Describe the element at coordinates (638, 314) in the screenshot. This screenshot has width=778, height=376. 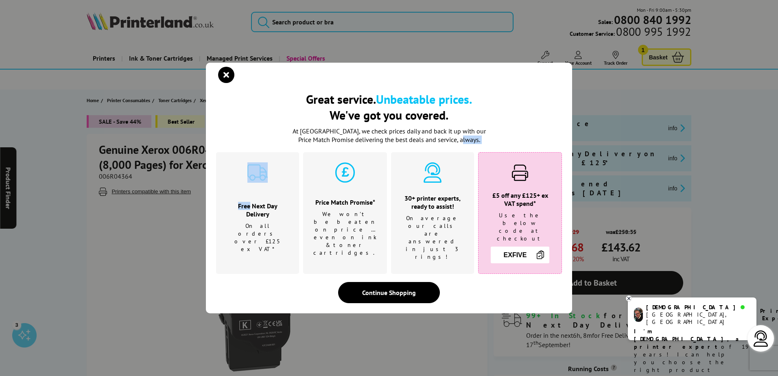
I see `img: chris-livechat.png` at that location.